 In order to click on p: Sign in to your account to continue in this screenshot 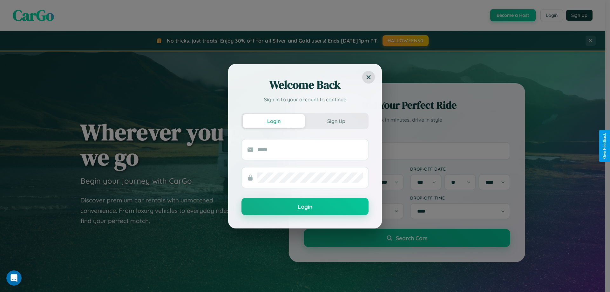, I will do `click(305, 99)`.